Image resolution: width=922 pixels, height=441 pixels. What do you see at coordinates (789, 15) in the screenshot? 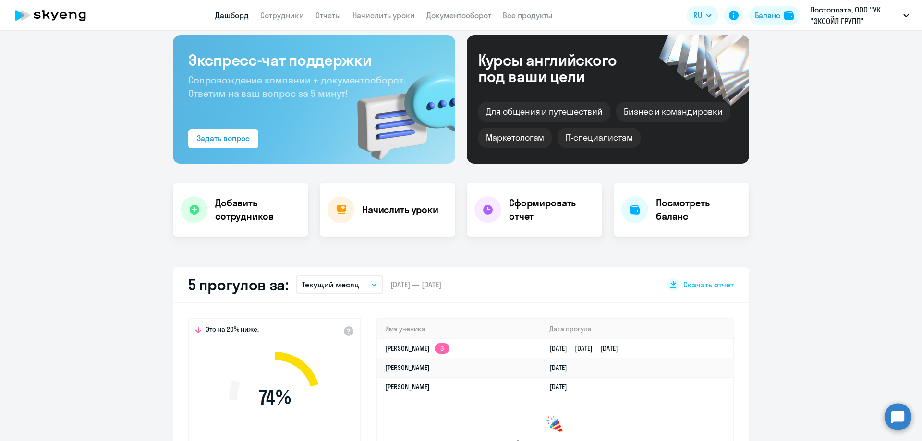
I see `img: balance` at bounding box center [789, 15].